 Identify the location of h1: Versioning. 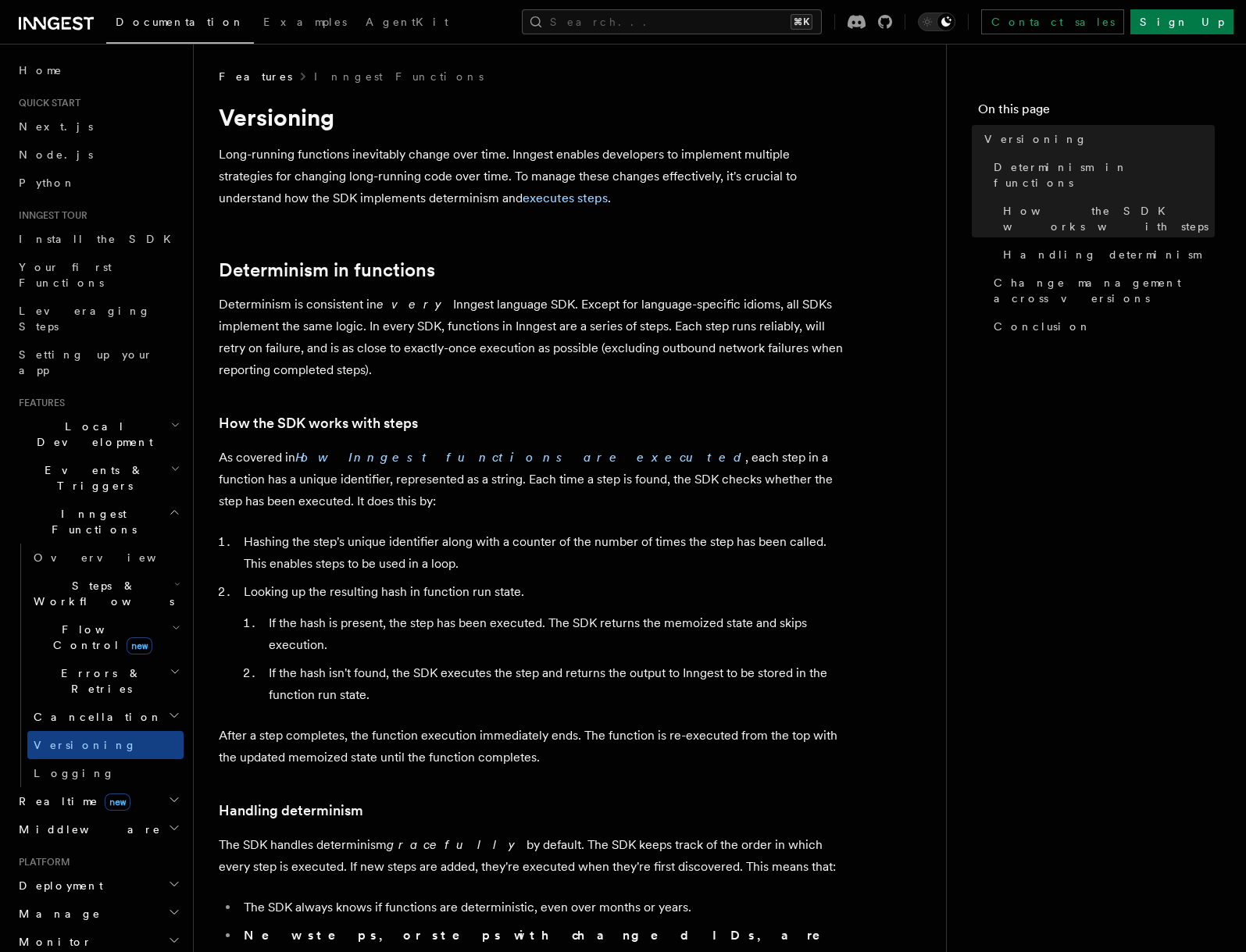
(531, 117).